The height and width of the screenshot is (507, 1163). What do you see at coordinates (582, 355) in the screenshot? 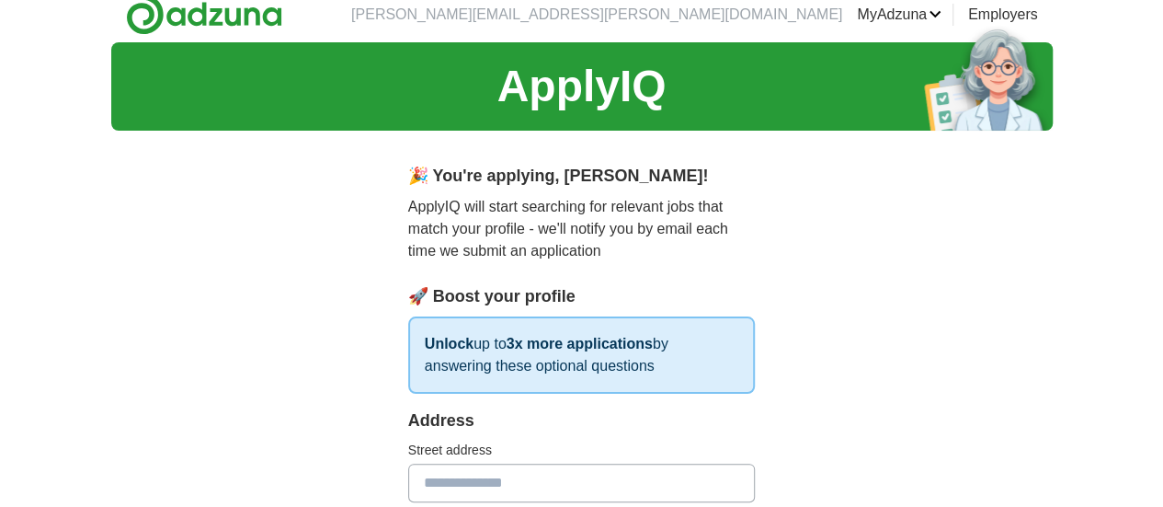
I see `p: up to by answering these optional questions` at bounding box center [582, 355].